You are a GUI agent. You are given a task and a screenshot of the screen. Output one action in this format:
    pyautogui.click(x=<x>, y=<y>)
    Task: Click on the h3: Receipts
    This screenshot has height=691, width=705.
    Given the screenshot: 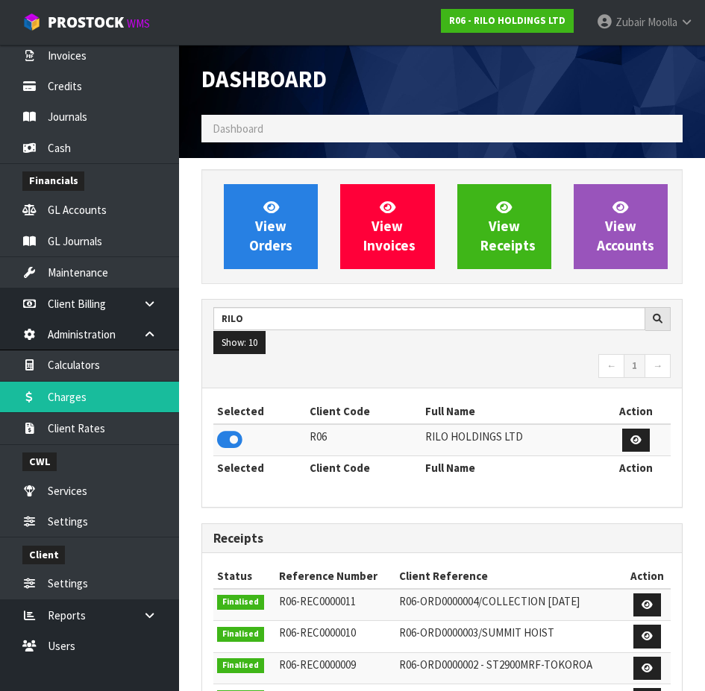 What is the action you would take?
    pyautogui.click(x=441, y=538)
    